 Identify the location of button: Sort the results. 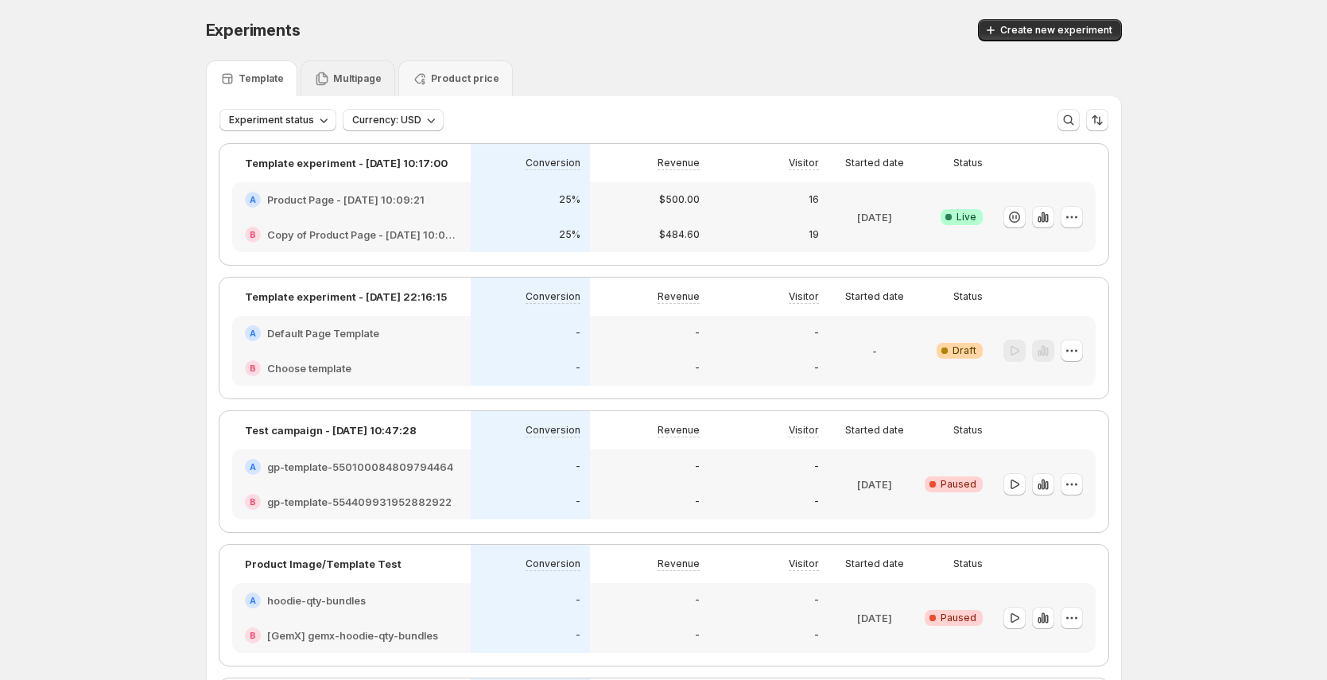
(1097, 120).